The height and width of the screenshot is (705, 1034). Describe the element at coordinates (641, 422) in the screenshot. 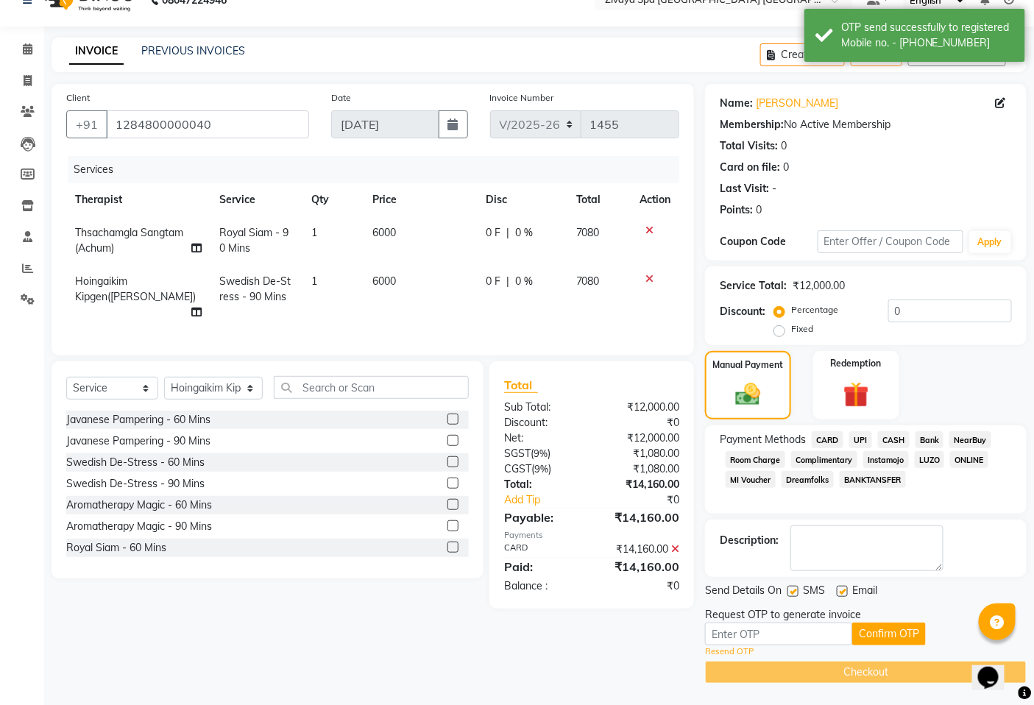

I see `div: ₹0` at that location.